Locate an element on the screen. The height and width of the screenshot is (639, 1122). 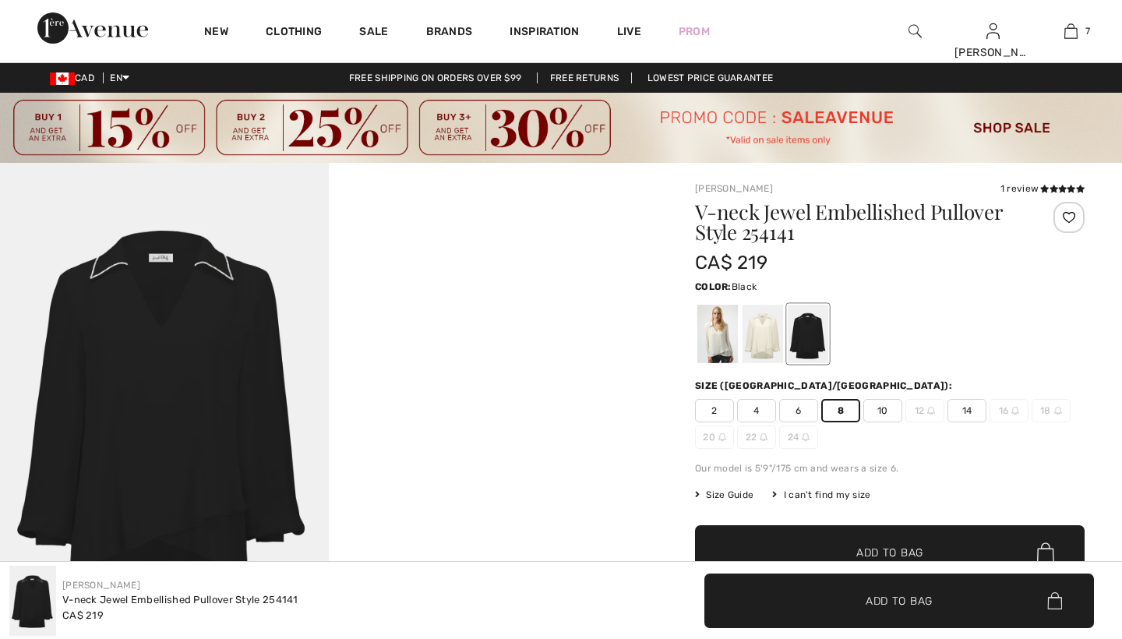
span: 22 is located at coordinates (757, 437).